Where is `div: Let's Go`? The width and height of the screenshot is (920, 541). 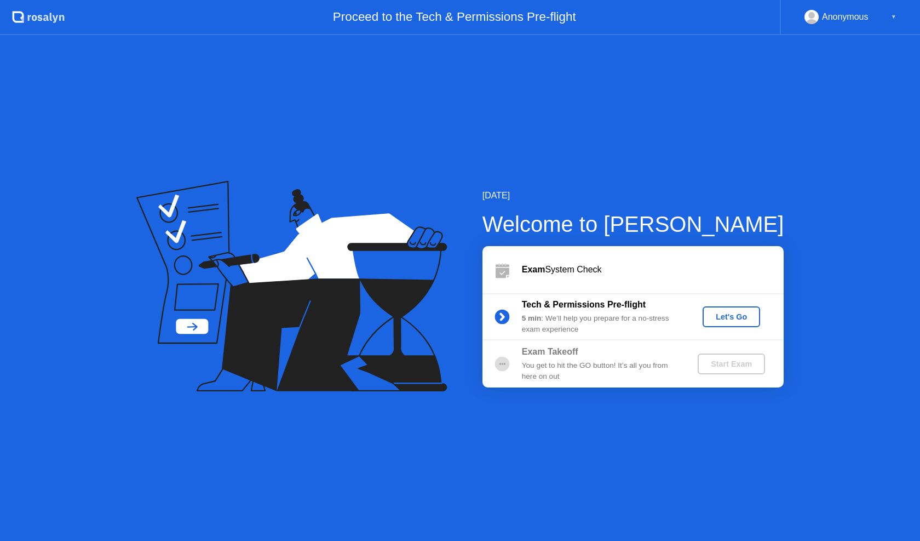
div: Let's Go is located at coordinates (731, 317).